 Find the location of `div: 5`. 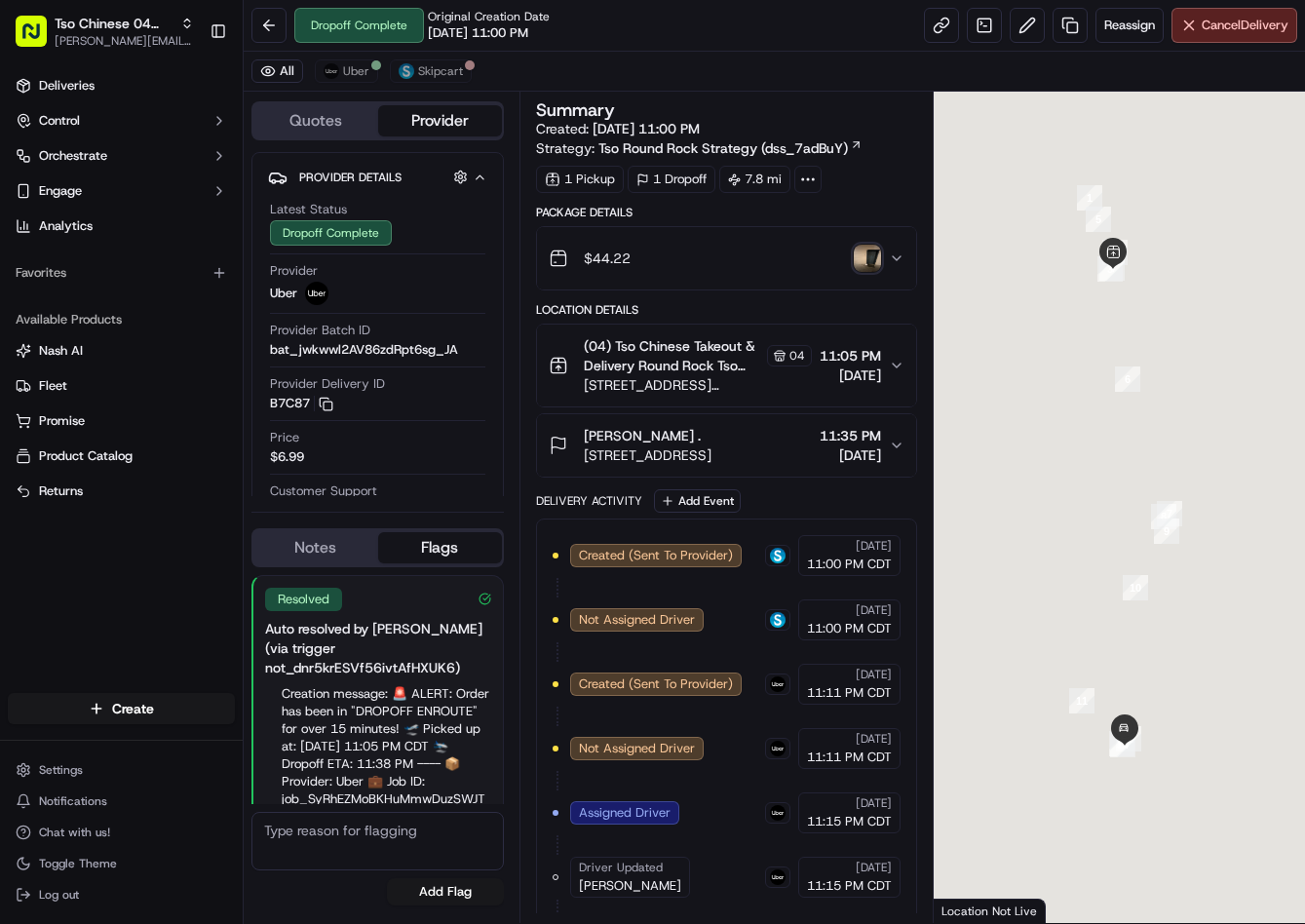

div: 5 is located at coordinates (1099, 219).